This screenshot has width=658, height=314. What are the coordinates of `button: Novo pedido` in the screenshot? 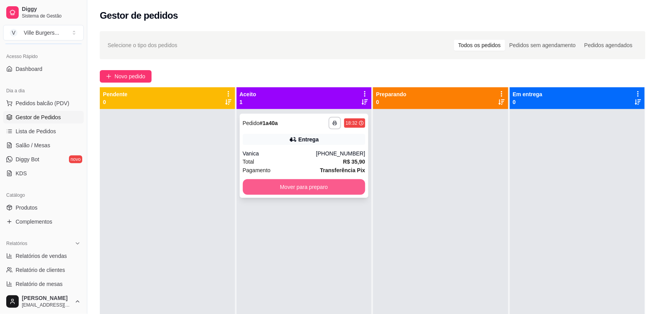 It's located at (126, 76).